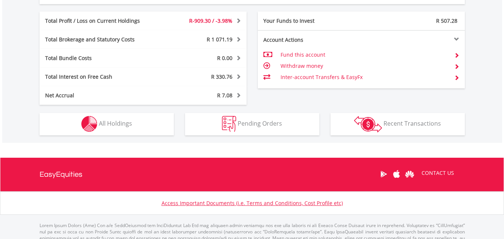 Image resolution: width=504 pixels, height=239 pixels. Describe the element at coordinates (222, 77) in the screenshot. I see `span: R 330.76` at that location.